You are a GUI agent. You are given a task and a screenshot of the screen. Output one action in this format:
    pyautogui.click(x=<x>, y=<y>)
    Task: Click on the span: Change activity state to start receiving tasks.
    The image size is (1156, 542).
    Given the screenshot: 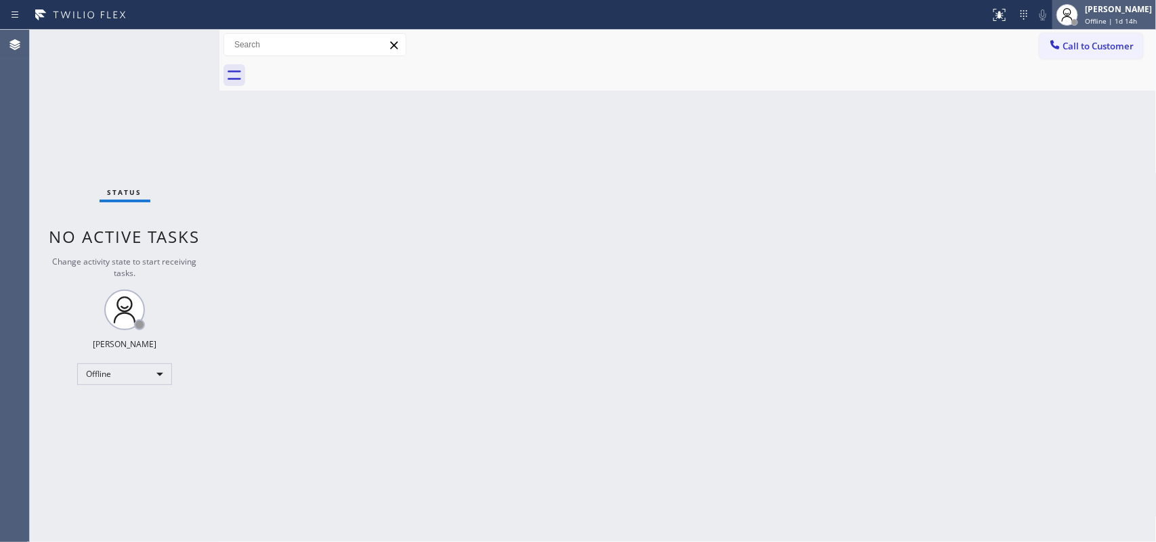 What is the action you would take?
    pyautogui.click(x=125, y=268)
    